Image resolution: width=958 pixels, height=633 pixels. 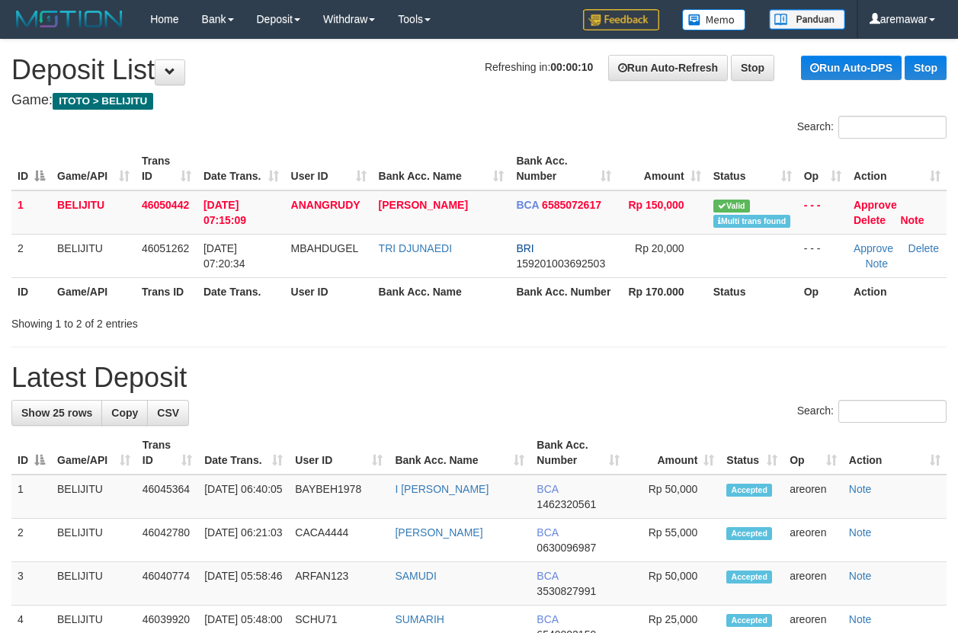 I want to click on span: Rp 20,000, so click(x=659, y=248).